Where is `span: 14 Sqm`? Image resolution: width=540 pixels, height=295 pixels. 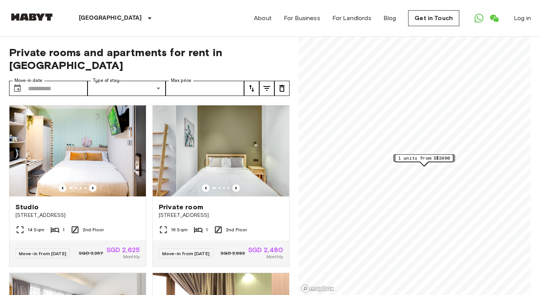
span: 14 Sqm is located at coordinates (36, 230).